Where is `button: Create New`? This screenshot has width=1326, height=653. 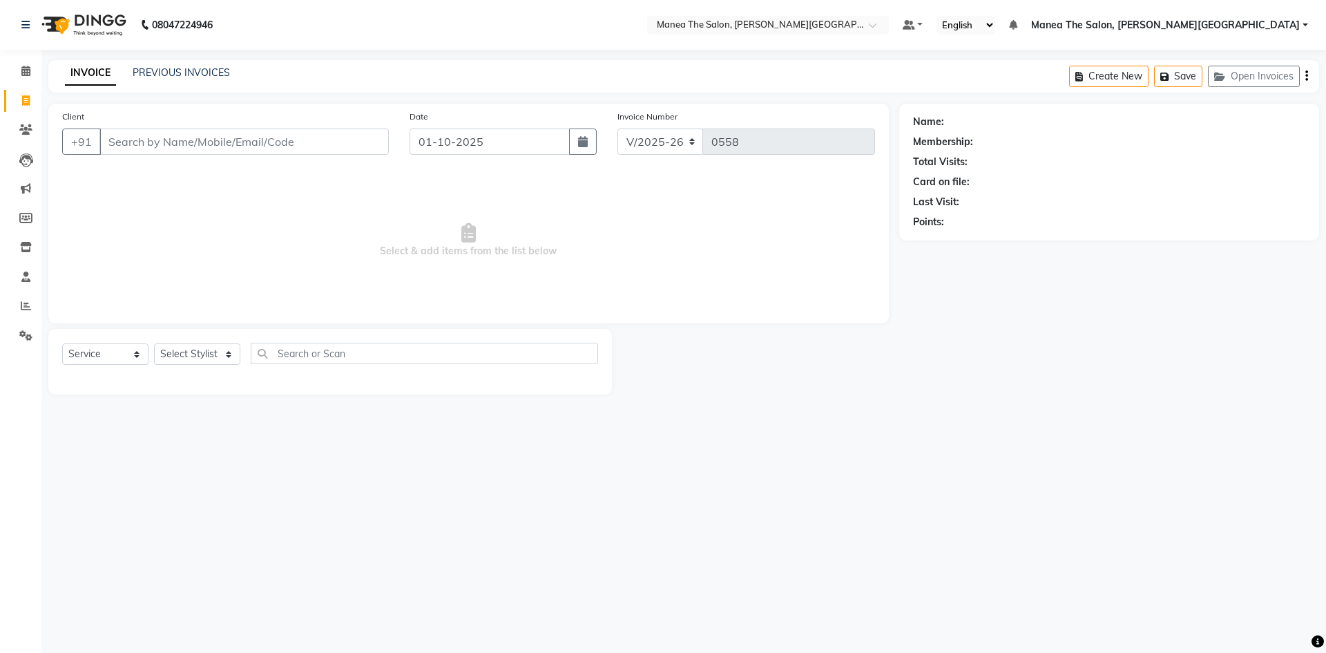
button: Create New is located at coordinates (1108, 76).